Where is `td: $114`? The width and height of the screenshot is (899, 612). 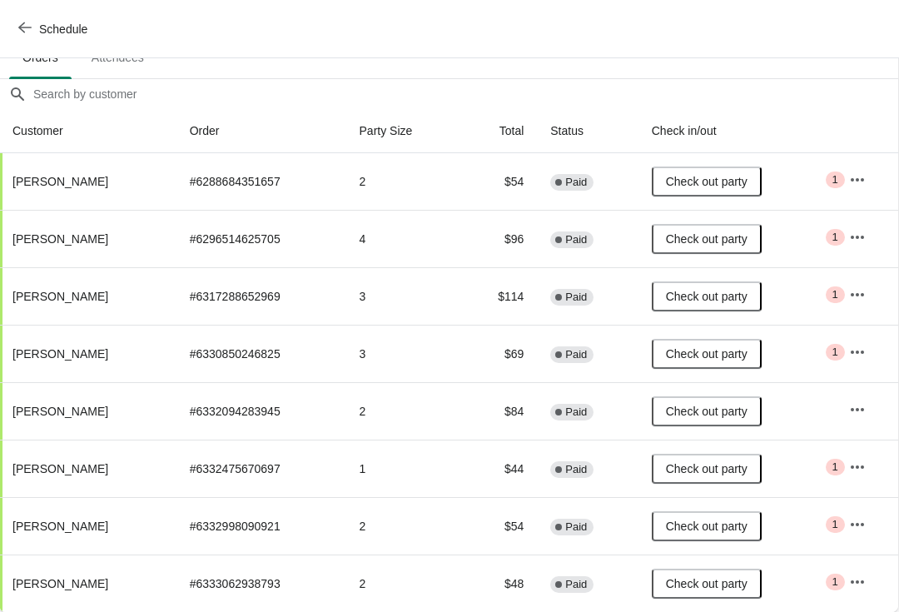 td: $114 is located at coordinates (499, 296).